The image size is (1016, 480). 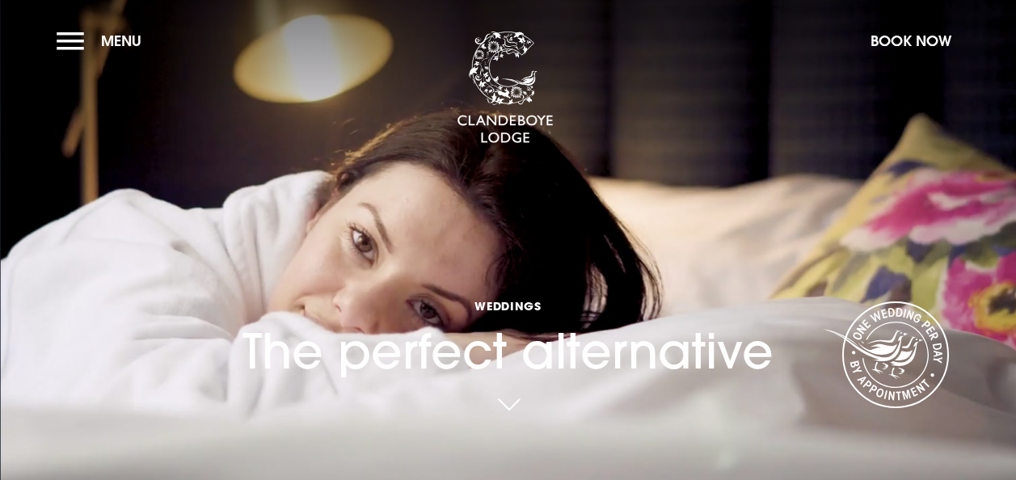 I want to click on button: Book Now, so click(x=911, y=40).